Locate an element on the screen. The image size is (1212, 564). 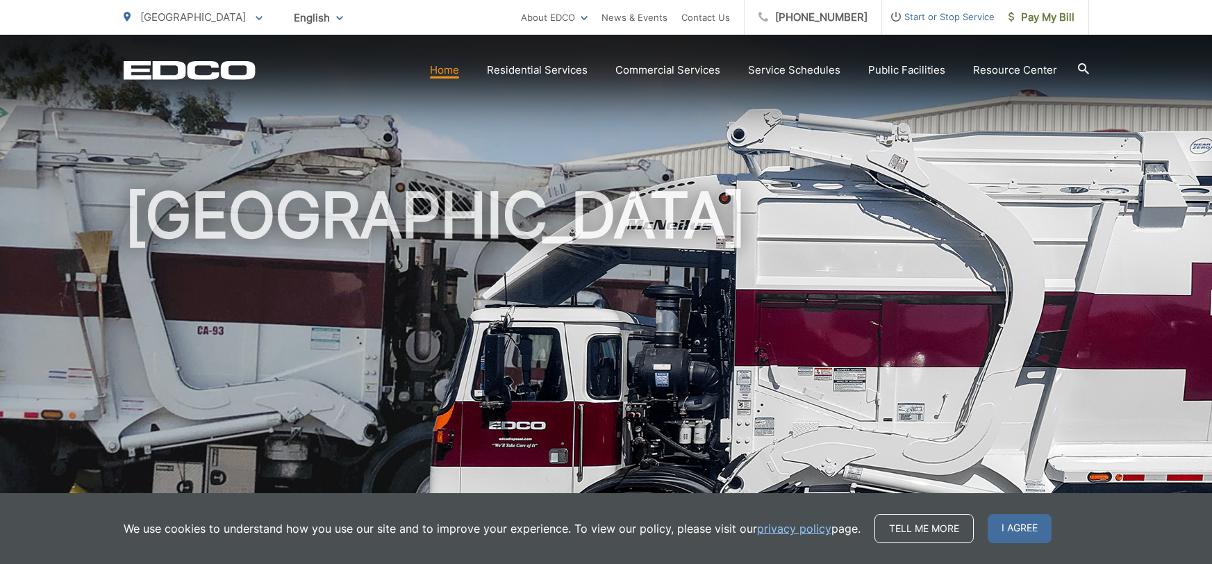
a: News & Events is located at coordinates (634, 17).